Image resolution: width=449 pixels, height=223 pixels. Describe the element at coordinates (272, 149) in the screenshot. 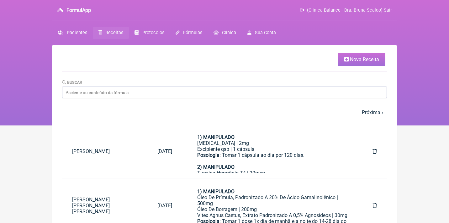

I see `div: Excipiente qsp | 1 cápsula` at that location.